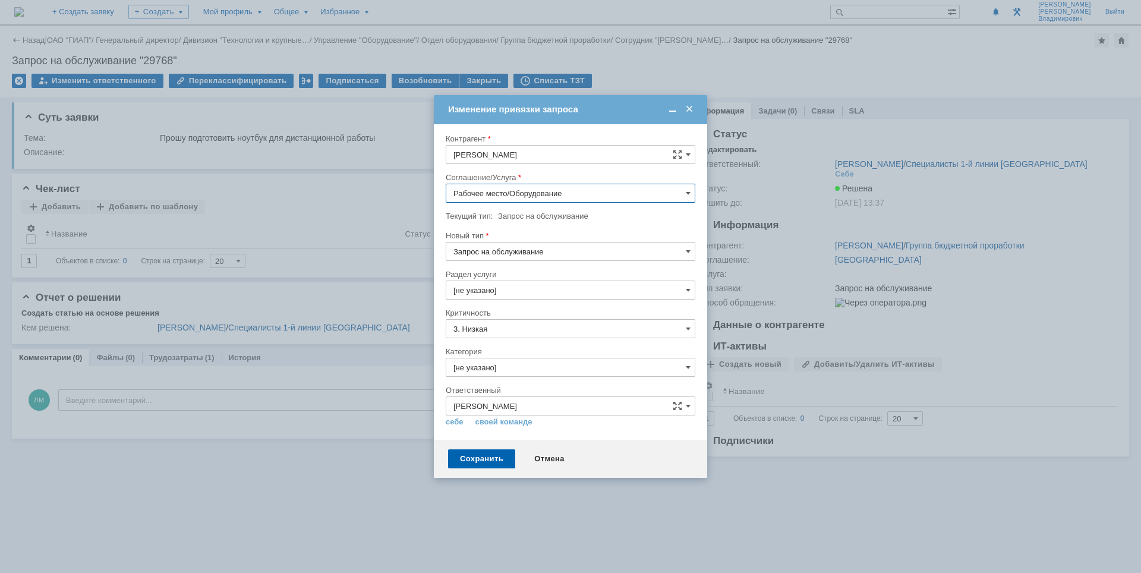  What do you see at coordinates (569, 351) in the screenshot?
I see `div: Категория` at bounding box center [569, 351].